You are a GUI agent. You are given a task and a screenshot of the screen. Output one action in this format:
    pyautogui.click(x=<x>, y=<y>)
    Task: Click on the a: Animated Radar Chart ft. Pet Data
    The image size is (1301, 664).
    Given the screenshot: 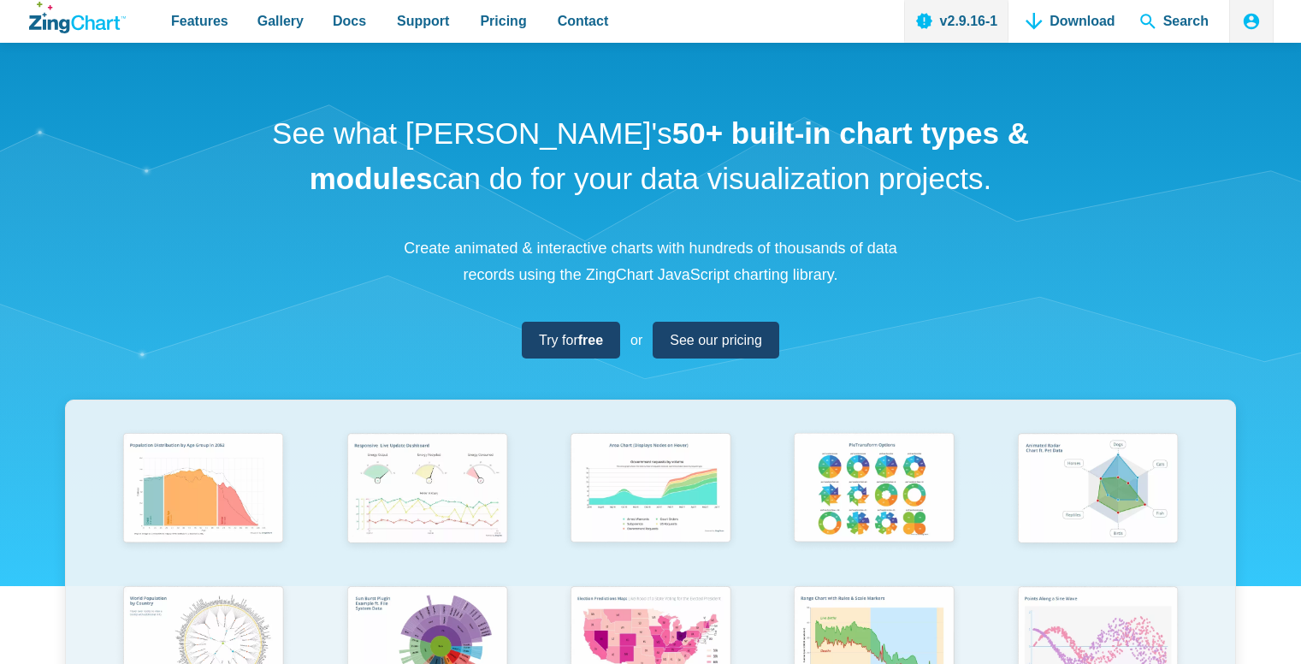 What is the action you would take?
    pyautogui.click(x=1098, y=502)
    